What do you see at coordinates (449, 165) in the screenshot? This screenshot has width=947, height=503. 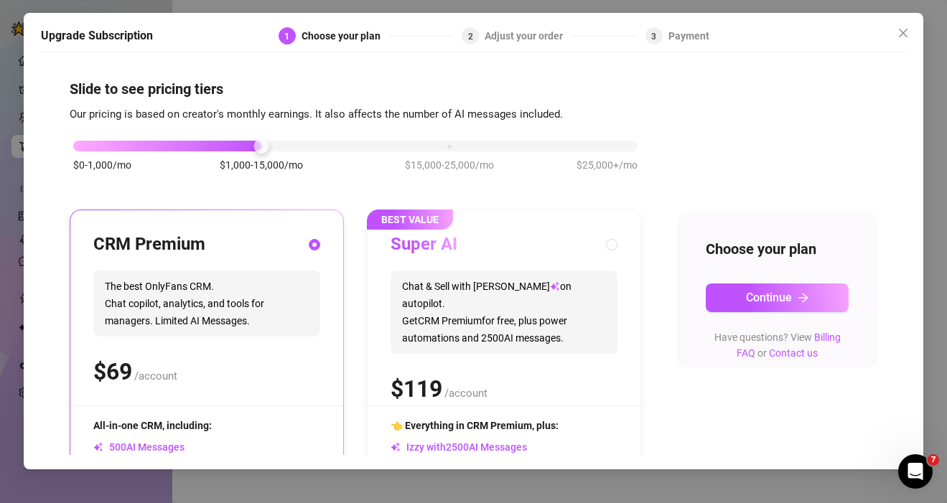 I see `span: $15,000-25,000/mo` at bounding box center [449, 165].